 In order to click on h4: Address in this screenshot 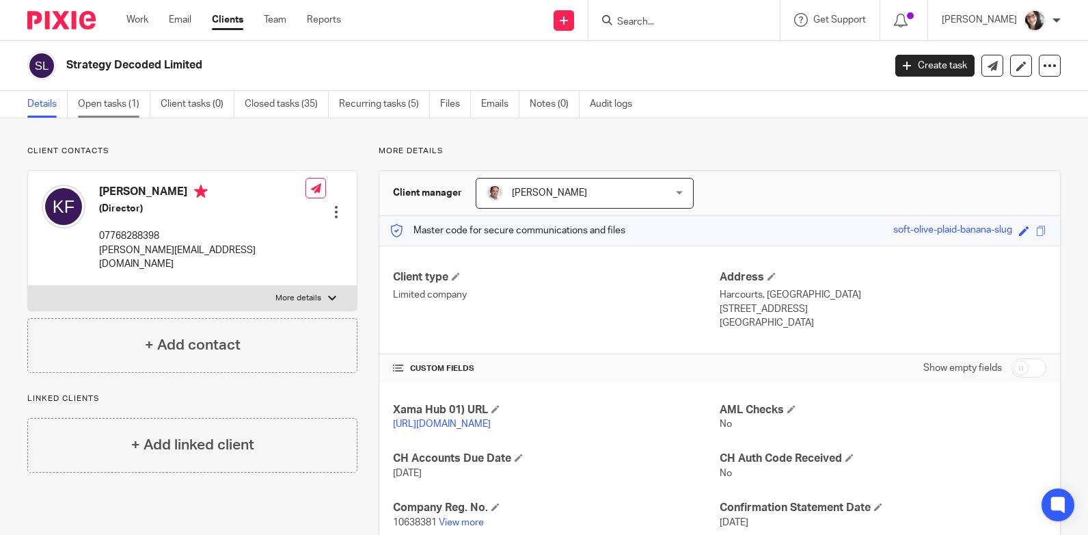, I will do `click(883, 277)`.